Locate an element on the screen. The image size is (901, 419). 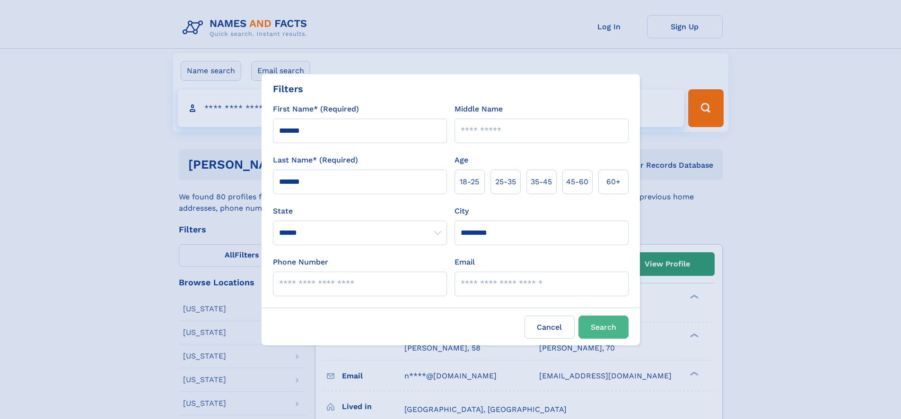
label: City is located at coordinates (461, 211).